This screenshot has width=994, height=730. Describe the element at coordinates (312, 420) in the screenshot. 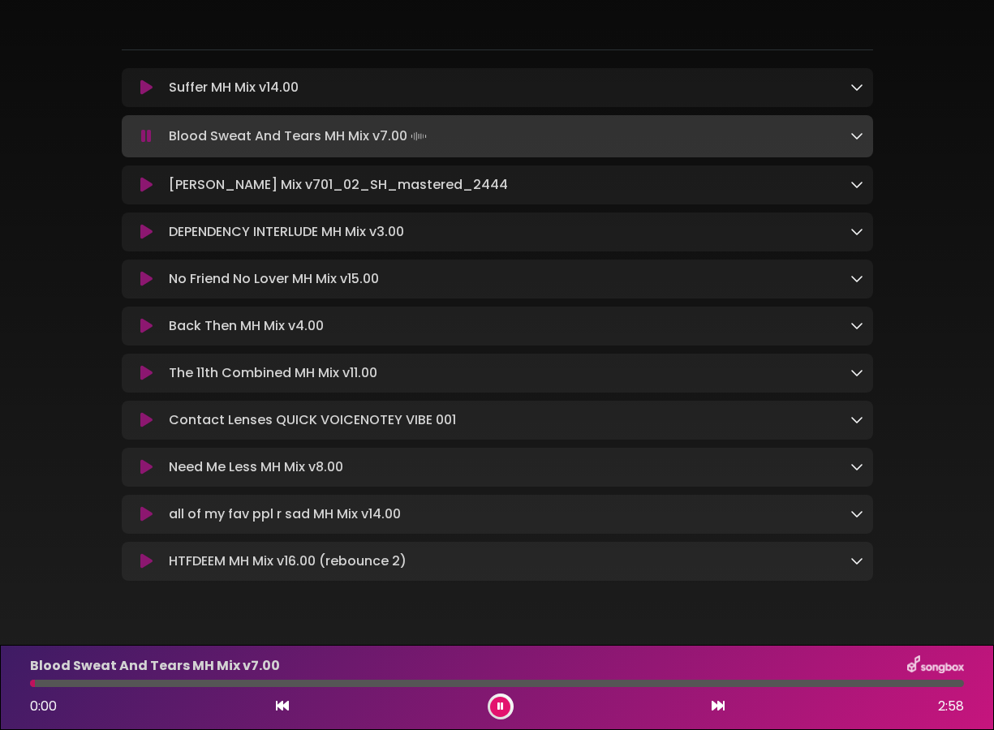

I see `p: Contact Lenses QUICK VOICENOTEY VIBE 001` at that location.